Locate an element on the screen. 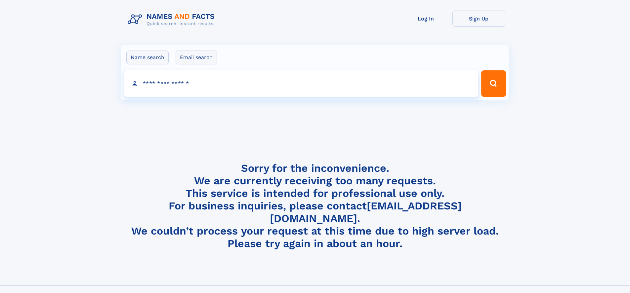 Image resolution: width=630 pixels, height=293 pixels. input: search input is located at coordinates (301, 84).